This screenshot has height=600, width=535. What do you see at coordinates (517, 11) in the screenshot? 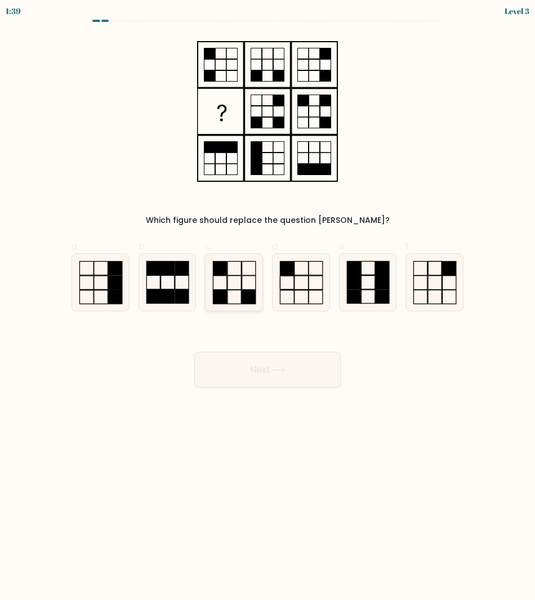
I see `div: Level 3` at bounding box center [517, 11].